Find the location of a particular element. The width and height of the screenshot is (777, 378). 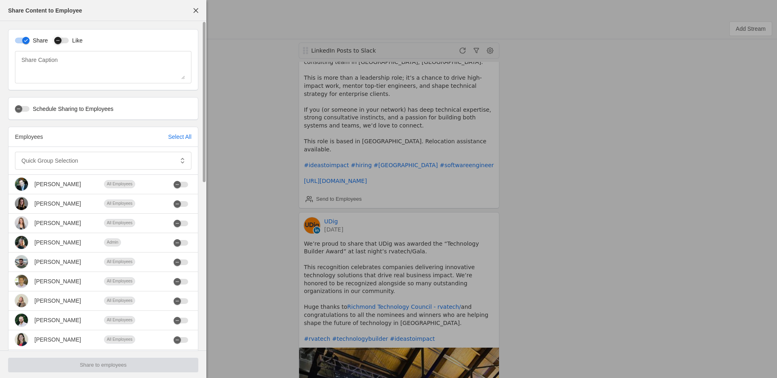

label: Like is located at coordinates (76, 40).